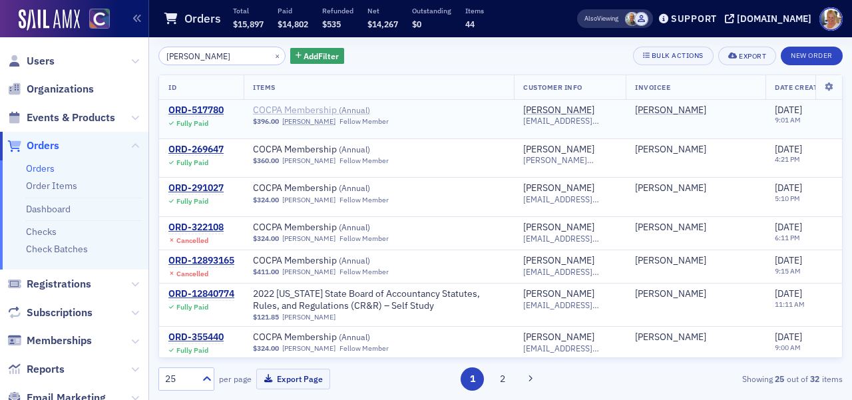 The width and height of the screenshot is (852, 400). Describe the element at coordinates (57, 249) in the screenshot. I see `a: Check Batches` at that location.